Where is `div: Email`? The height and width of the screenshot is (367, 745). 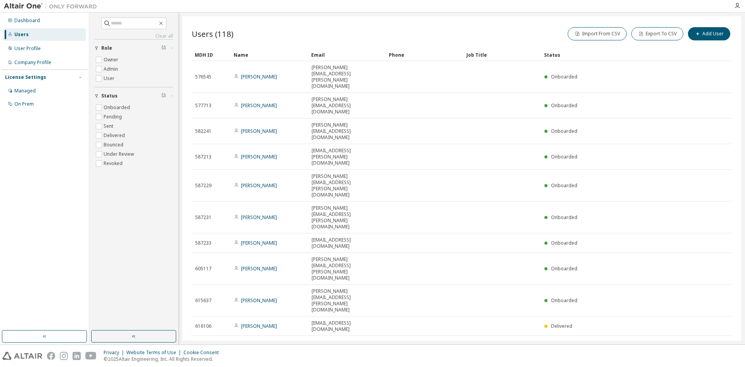
div: Email is located at coordinates (347, 55).